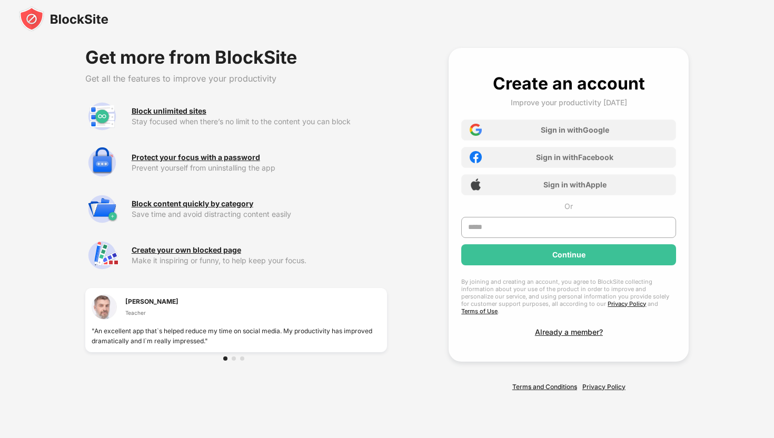 The width and height of the screenshot is (774, 438). What do you see at coordinates (259, 214) in the screenshot?
I see `div: Save time and avoid distracting content easily` at bounding box center [259, 214].